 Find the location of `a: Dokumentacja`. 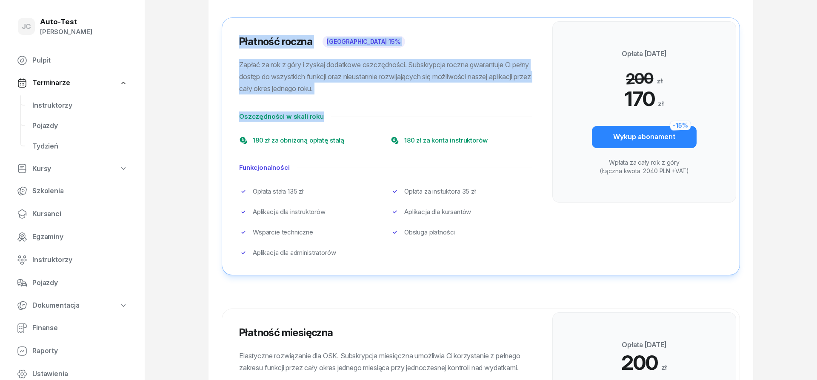

a: Dokumentacja is located at coordinates (72, 306).